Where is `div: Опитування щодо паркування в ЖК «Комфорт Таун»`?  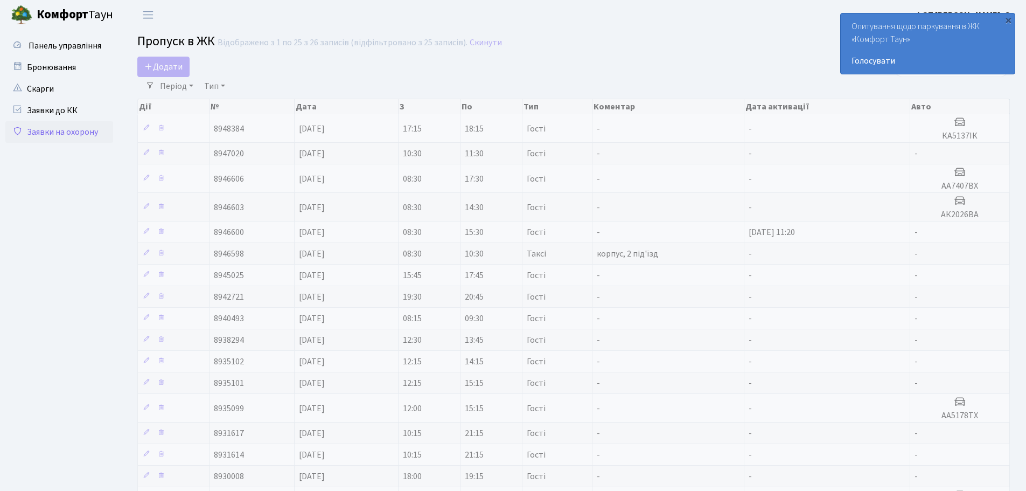 div: Опитування щодо паркування в ЖК «Комфорт Таун» is located at coordinates (928, 44).